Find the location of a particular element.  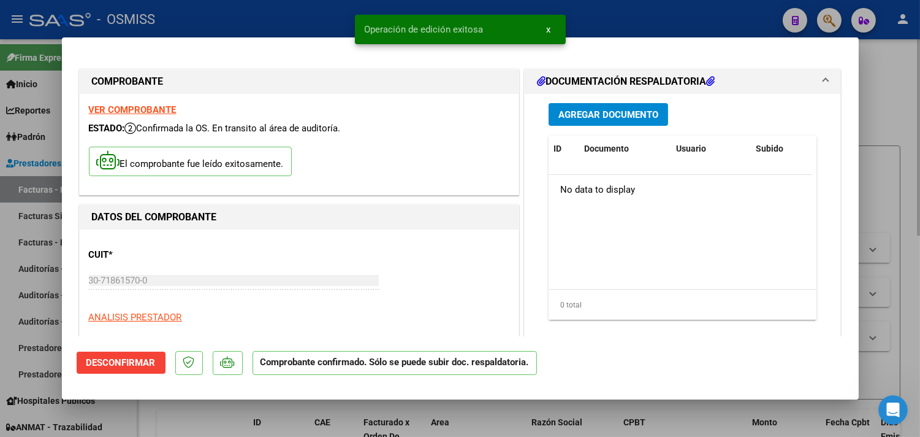

span: Subido is located at coordinates (770, 148).